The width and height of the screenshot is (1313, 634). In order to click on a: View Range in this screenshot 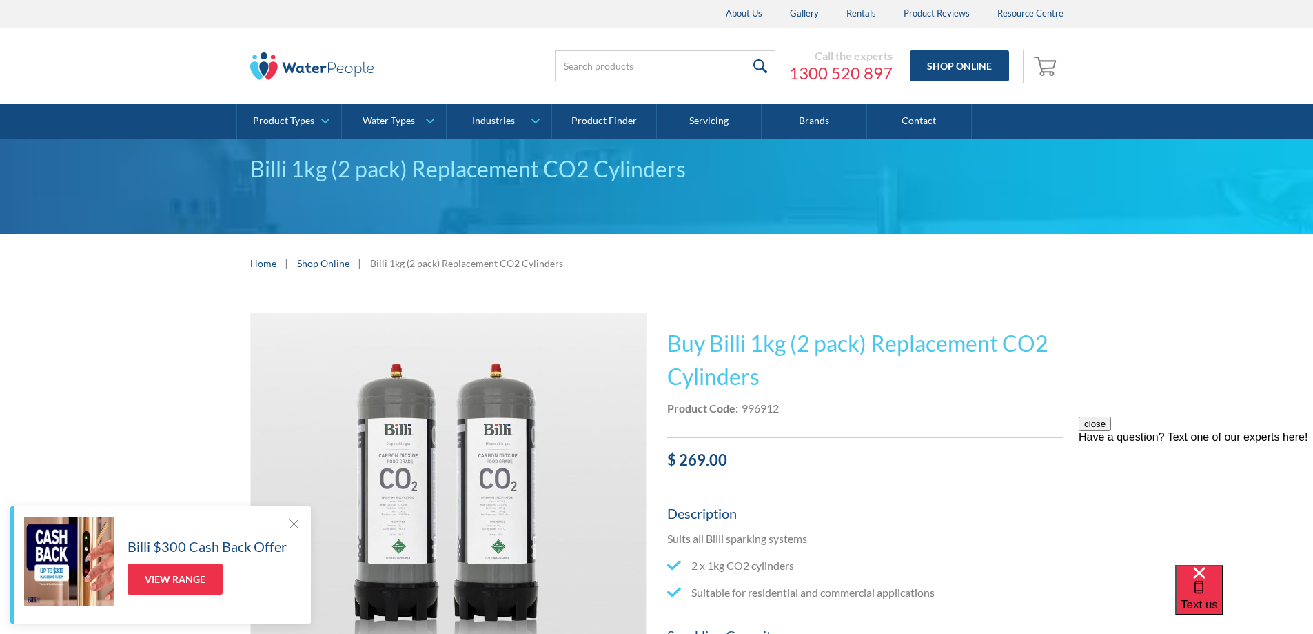, I will do `click(175, 578)`.